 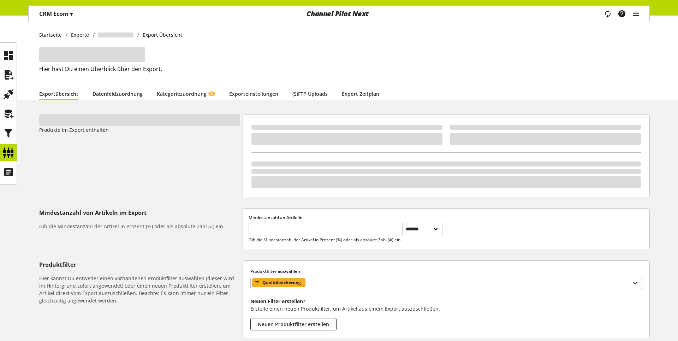 What do you see at coordinates (80, 35) in the screenshot?
I see `a: Exporte` at bounding box center [80, 35].